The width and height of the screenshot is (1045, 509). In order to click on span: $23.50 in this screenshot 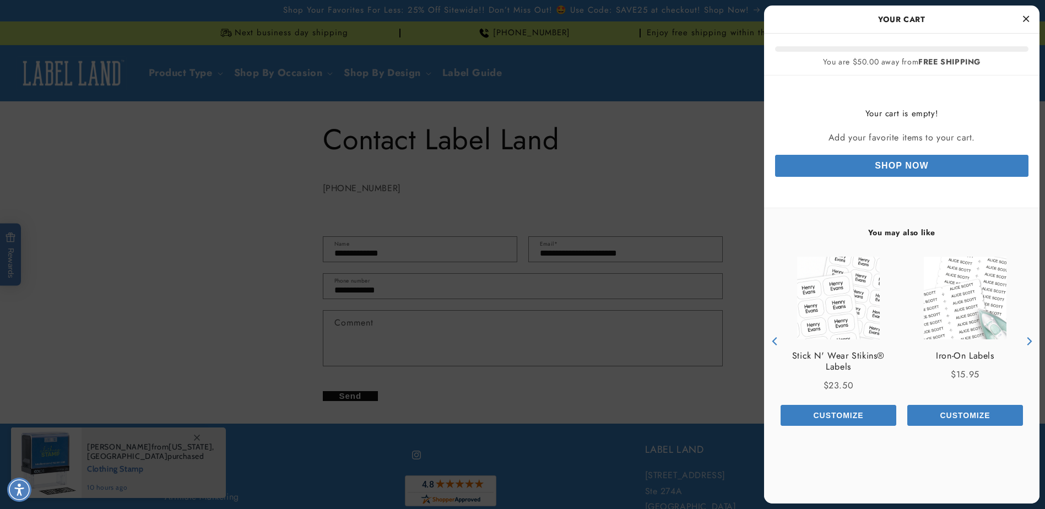, I will do `click(838, 385)`.